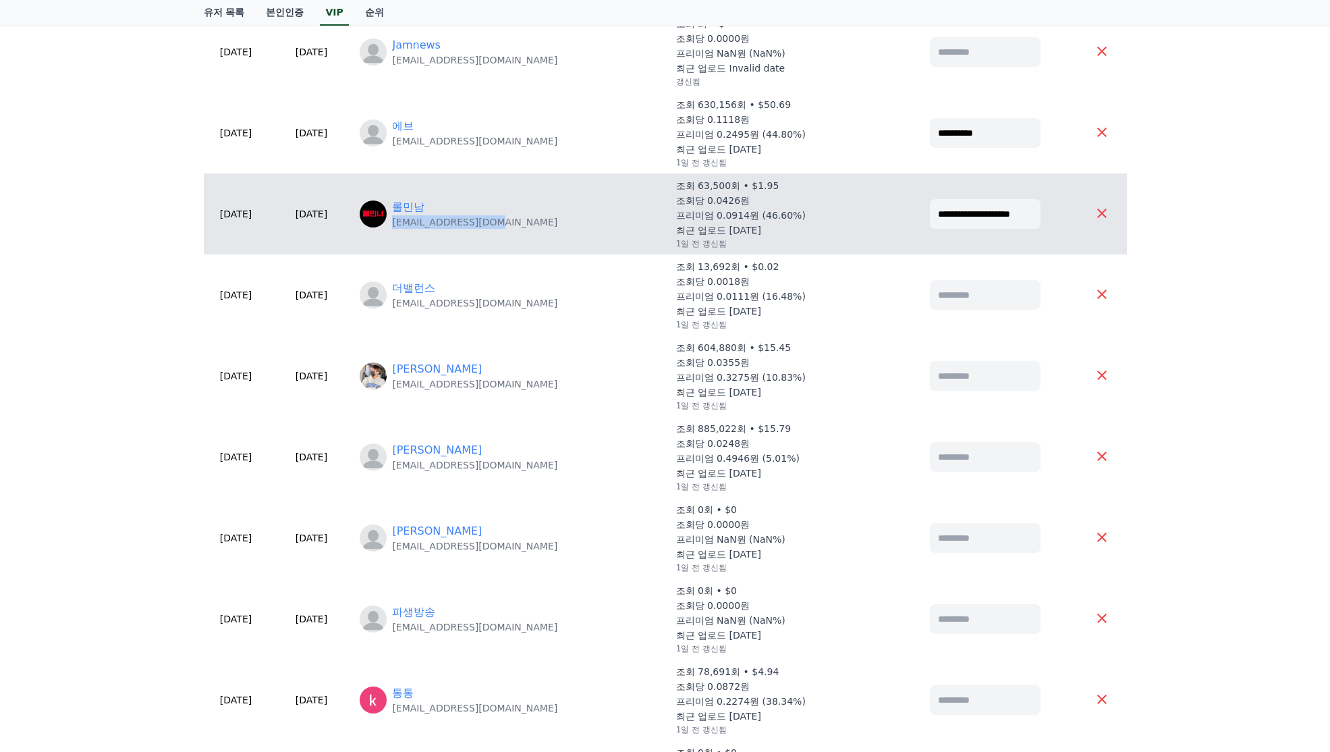 This screenshot has width=1330, height=752. What do you see at coordinates (373, 214) in the screenshot?
I see `img: https://lh3.googleusercontent.com/a/ACg8ocIRkcOePDkb8G556KPr_g5gDUzm96TACHS6QOMRMdmg6EqxY2Y=s96-c` at bounding box center [373, 214].